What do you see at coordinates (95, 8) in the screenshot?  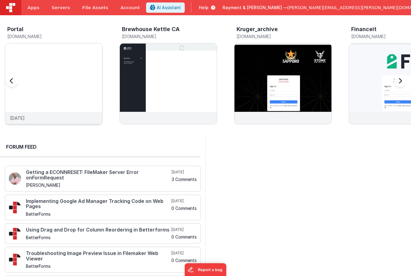 I see `span: File Assets` at bounding box center [95, 8].